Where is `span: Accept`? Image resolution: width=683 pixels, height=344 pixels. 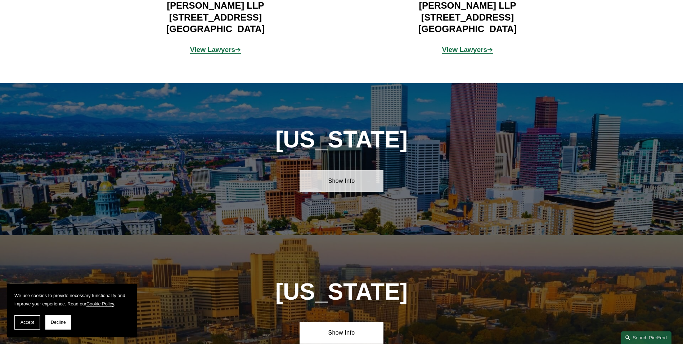
span: Accept is located at coordinates (27, 322).